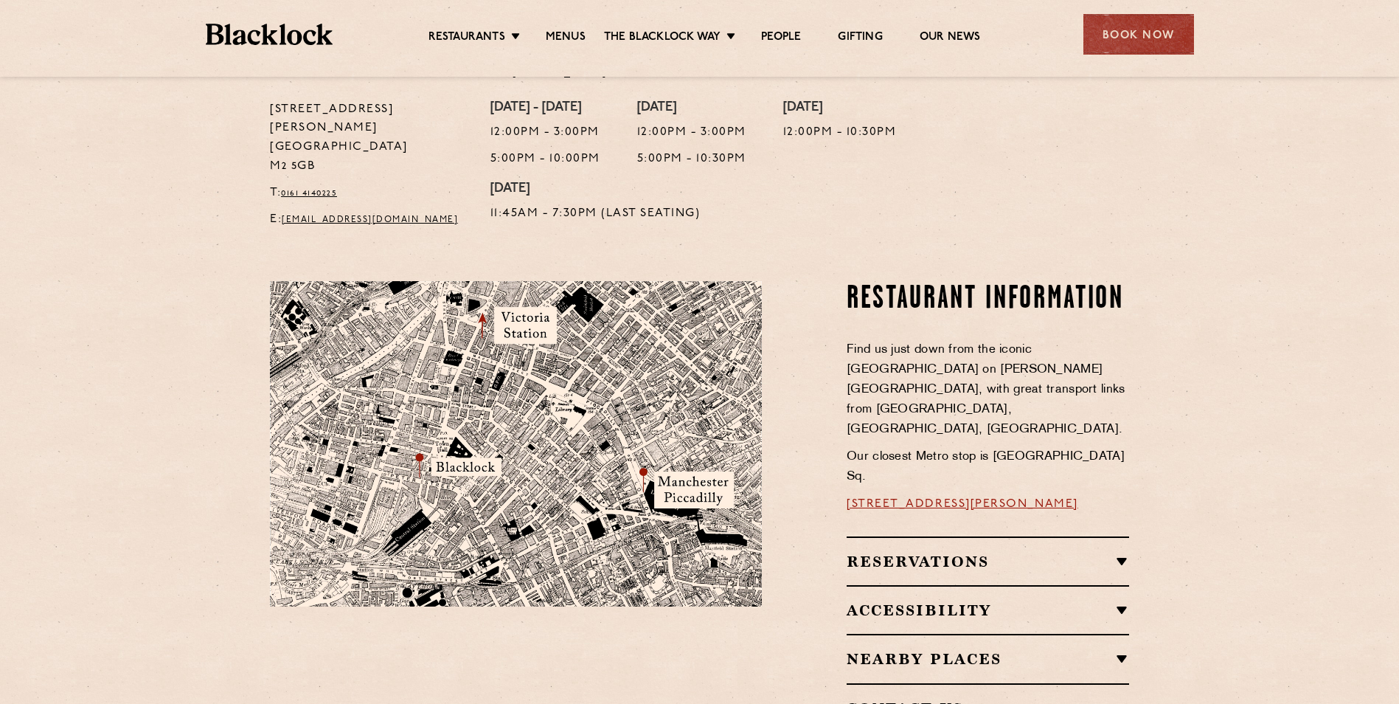 The image size is (1399, 704). Describe the element at coordinates (595, 214) in the screenshot. I see `p: 11:45am - 7:30pm (Last Seating)` at that location.